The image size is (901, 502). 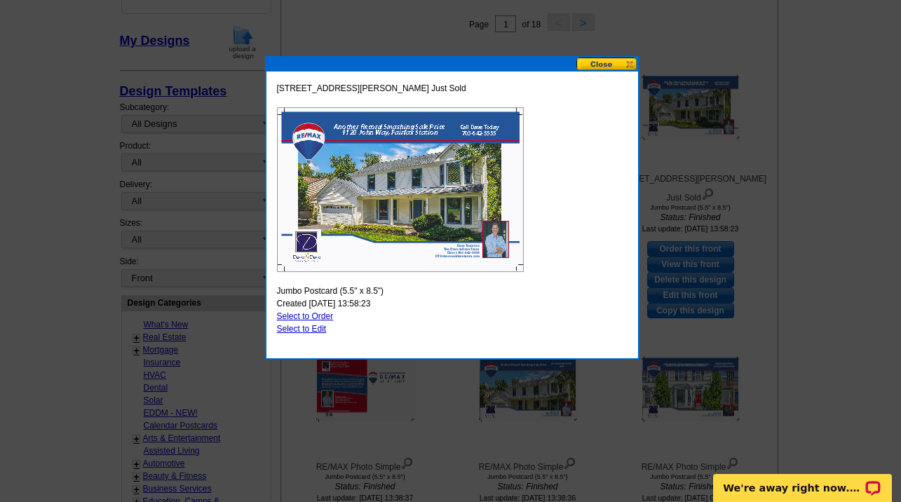 What do you see at coordinates (89, 30) in the screenshot?
I see `p: We're away right now. Please check back later!` at bounding box center [89, 30].